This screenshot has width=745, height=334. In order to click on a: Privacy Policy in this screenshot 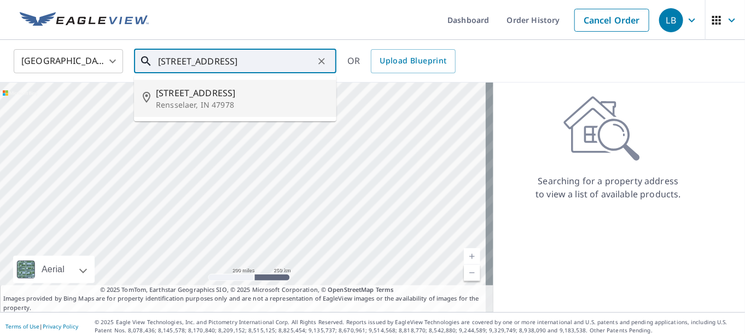, I will do `click(60, 327)`.